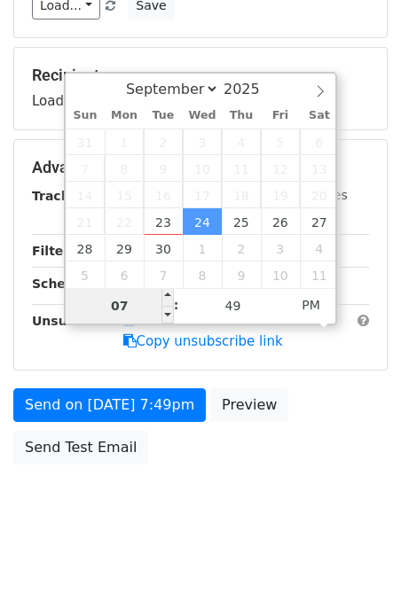 Image resolution: width=401 pixels, height=593 pixels. What do you see at coordinates (200, 75) in the screenshot?
I see `h5: Recipients` at bounding box center [200, 75].